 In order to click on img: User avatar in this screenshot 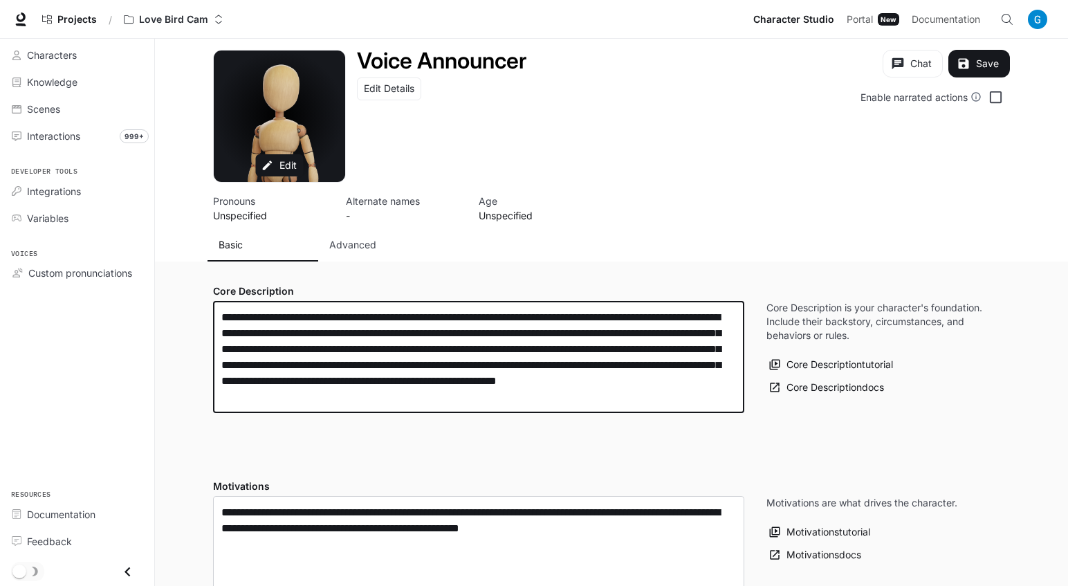, I will do `click(1037, 19)`.